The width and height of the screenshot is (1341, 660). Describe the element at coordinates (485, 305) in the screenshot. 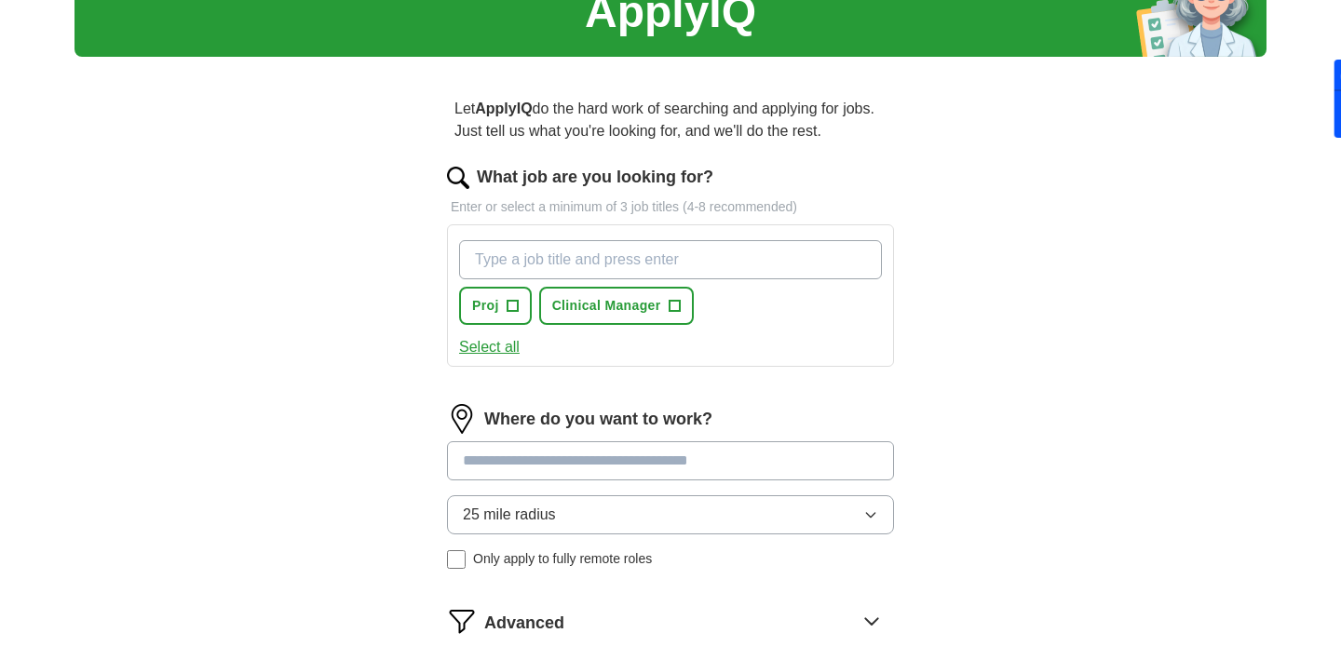

I see `span: Proj` at that location.